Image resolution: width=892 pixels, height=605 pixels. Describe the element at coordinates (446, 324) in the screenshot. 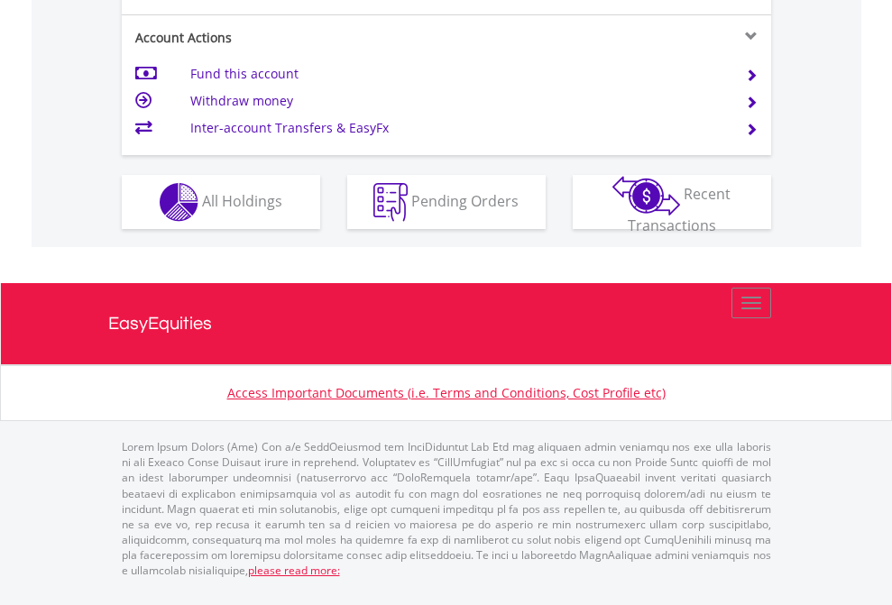

I see `div: EasyEquities` at that location.